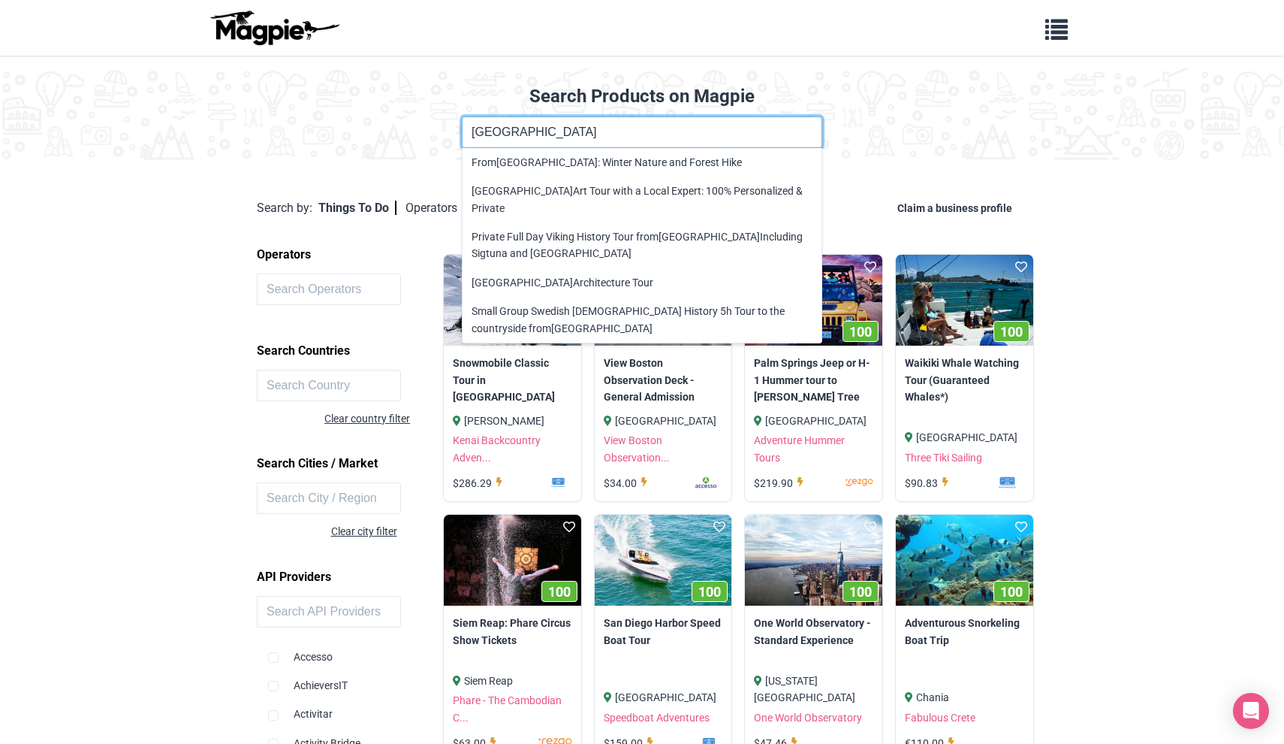  Describe the element at coordinates (1251, 710) in the screenshot. I see `div: Open Intercom Messenger` at that location.